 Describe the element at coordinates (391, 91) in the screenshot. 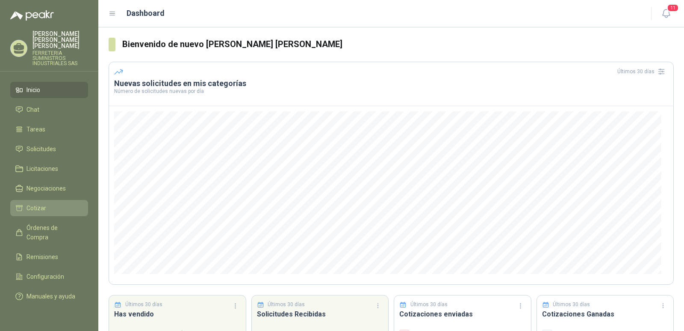

I see `p: Número de solicitudes nuevas por día` at that location.